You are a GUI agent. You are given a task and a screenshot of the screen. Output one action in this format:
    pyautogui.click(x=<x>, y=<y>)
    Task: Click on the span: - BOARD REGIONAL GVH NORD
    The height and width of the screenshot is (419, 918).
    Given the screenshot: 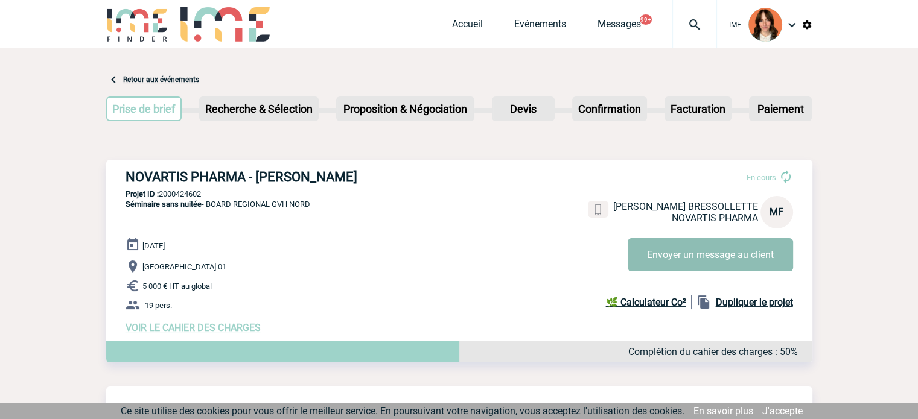 What is the action you would take?
    pyautogui.click(x=218, y=204)
    